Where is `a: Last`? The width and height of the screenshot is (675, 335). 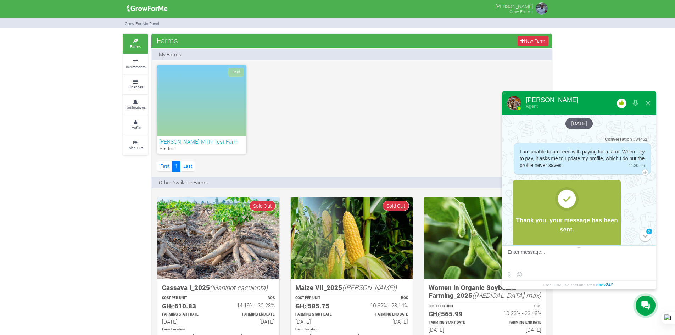 a: Last is located at coordinates (188, 166).